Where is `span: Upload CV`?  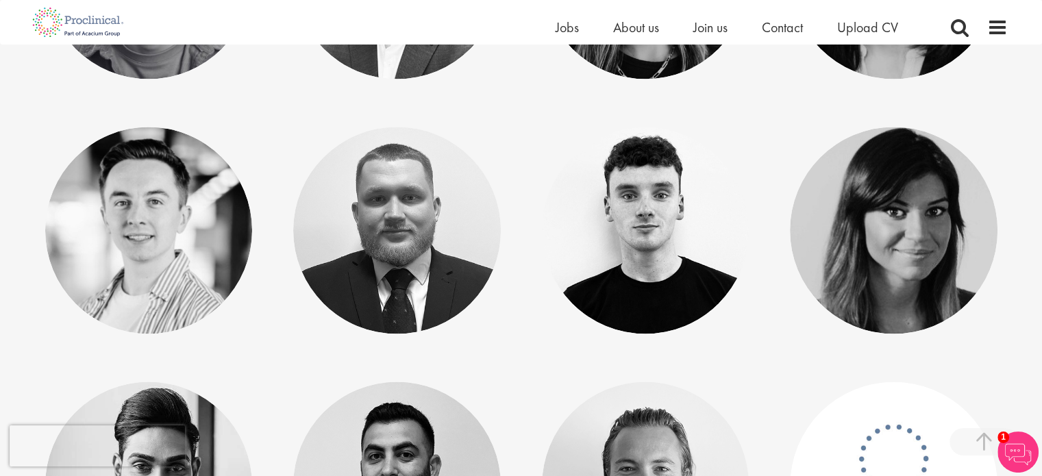 span: Upload CV is located at coordinates (867, 27).